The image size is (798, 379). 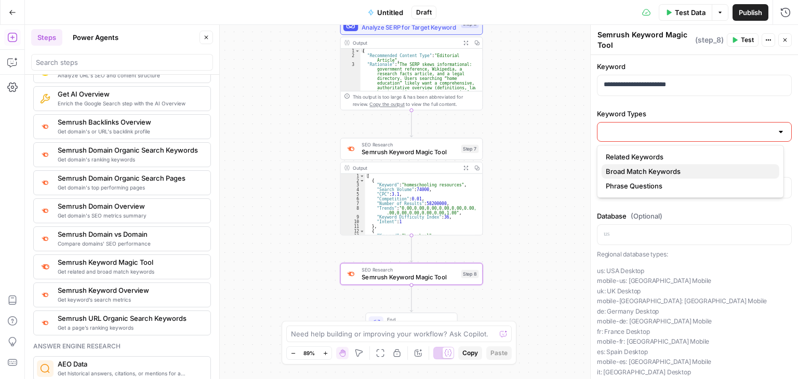 I want to click on div: 11, so click(x=353, y=227).